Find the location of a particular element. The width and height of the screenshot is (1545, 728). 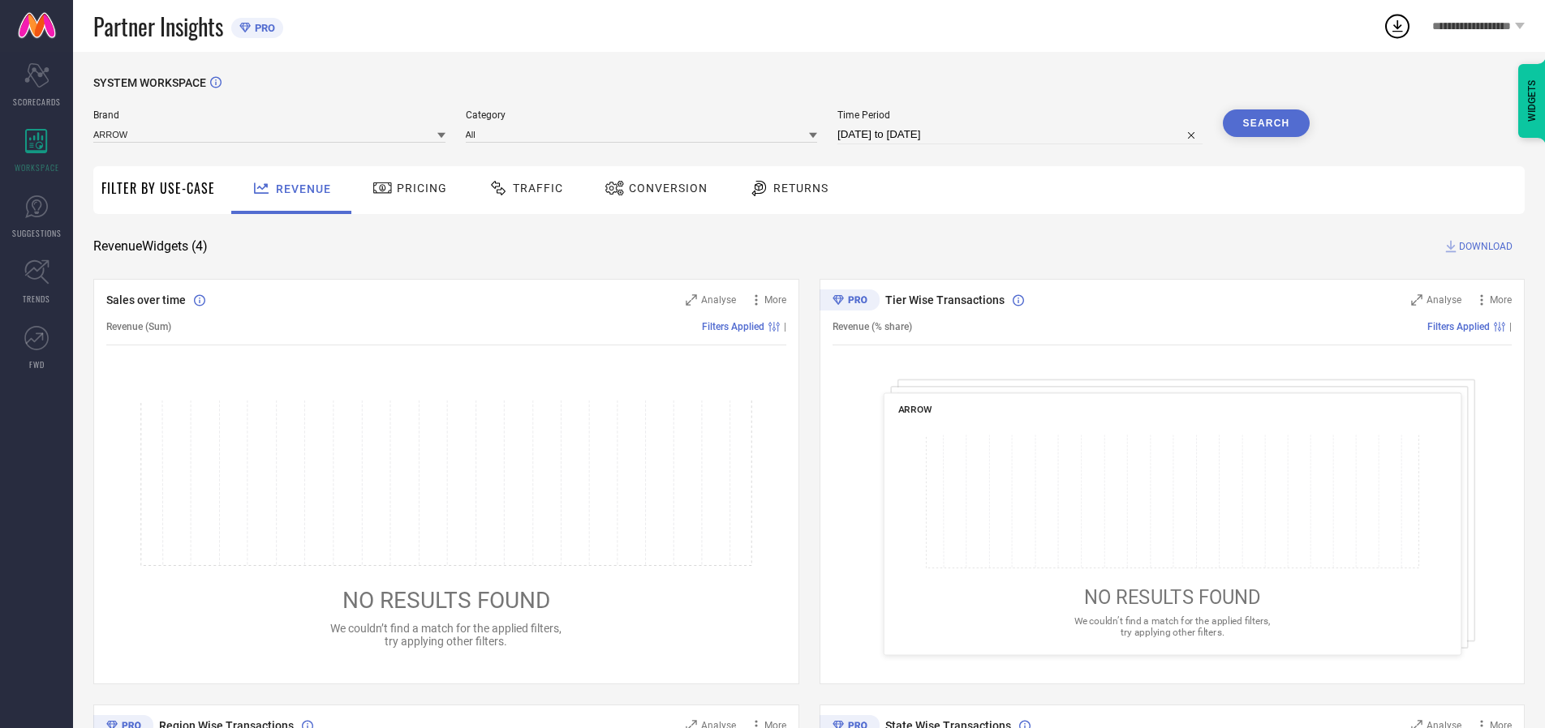

span: Time Period is located at coordinates (1020, 115).